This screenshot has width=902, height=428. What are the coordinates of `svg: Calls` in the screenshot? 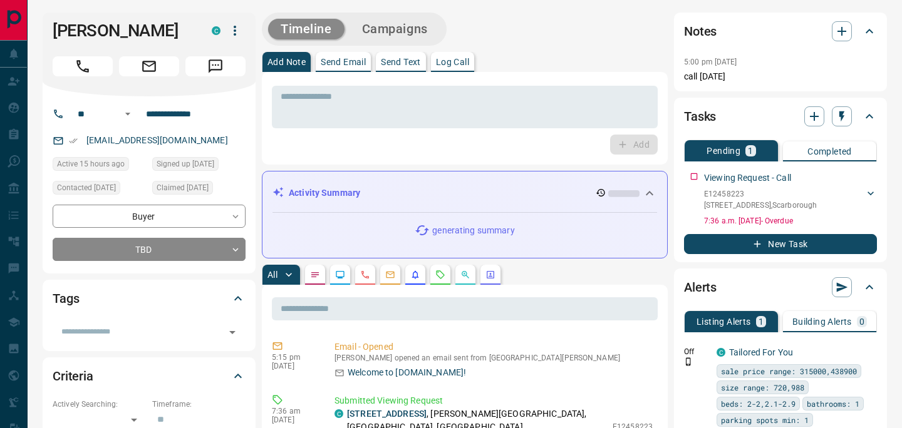 It's located at (365, 275).